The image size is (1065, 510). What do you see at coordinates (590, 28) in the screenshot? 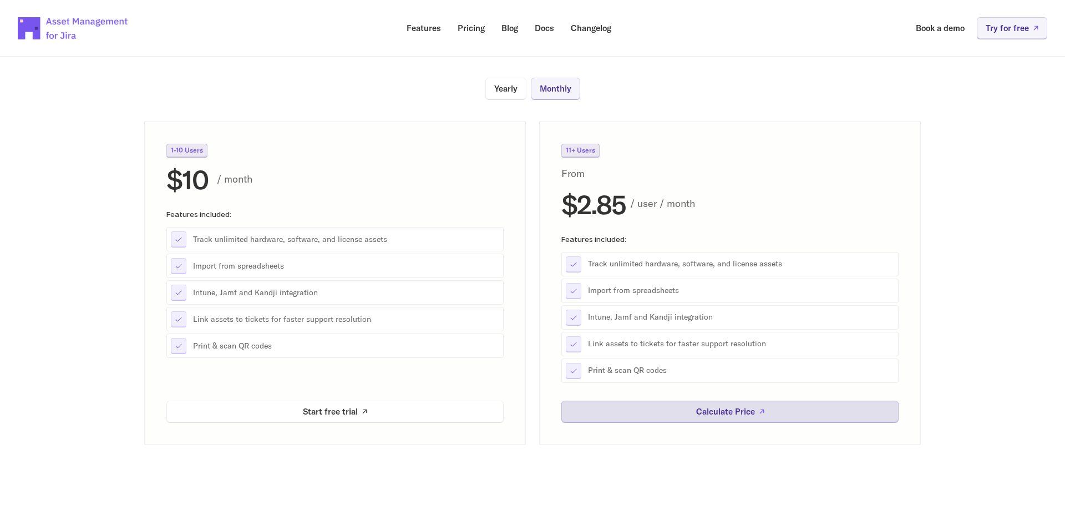
I see `p: Changelog` at bounding box center [590, 28].